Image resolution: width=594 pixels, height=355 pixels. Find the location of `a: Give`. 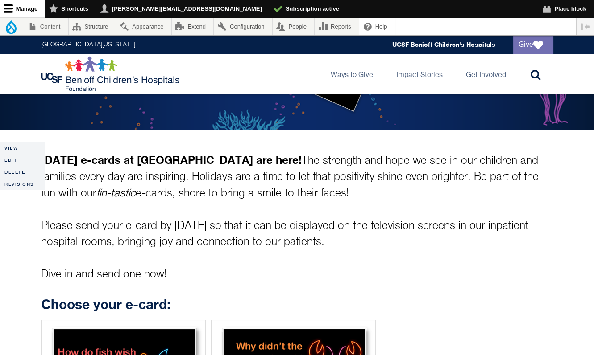

a: Give is located at coordinates (533, 45).